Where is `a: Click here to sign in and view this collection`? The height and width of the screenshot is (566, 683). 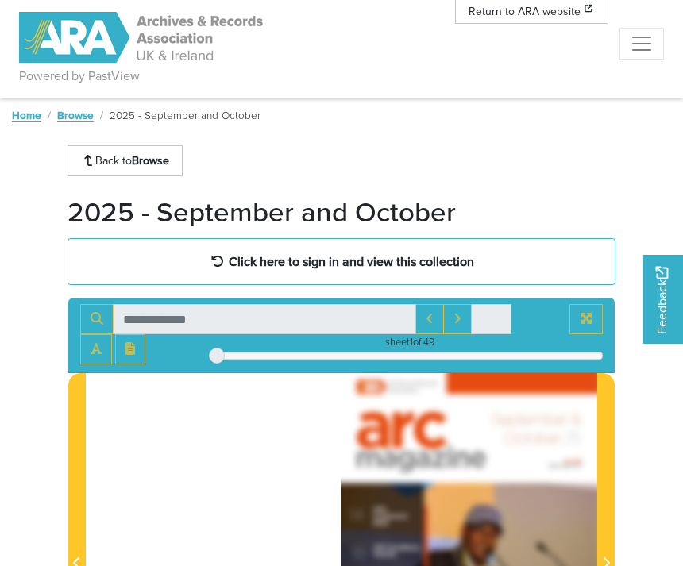
a: Click here to sign in and view this collection is located at coordinates (342, 261).